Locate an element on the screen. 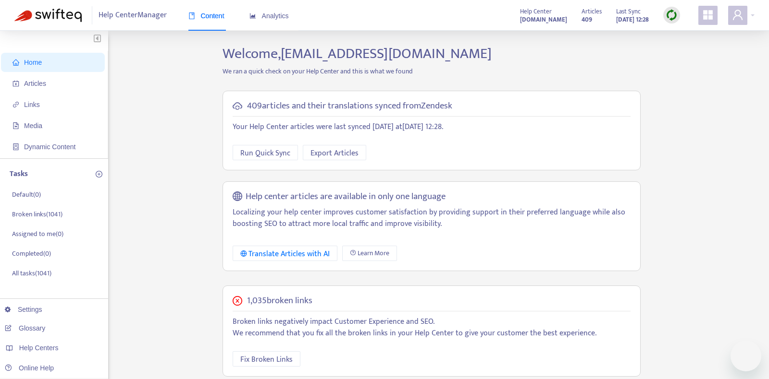 Image resolution: width=769 pixels, height=379 pixels. p: All tasks ( 1041 ) is located at coordinates (32, 273).